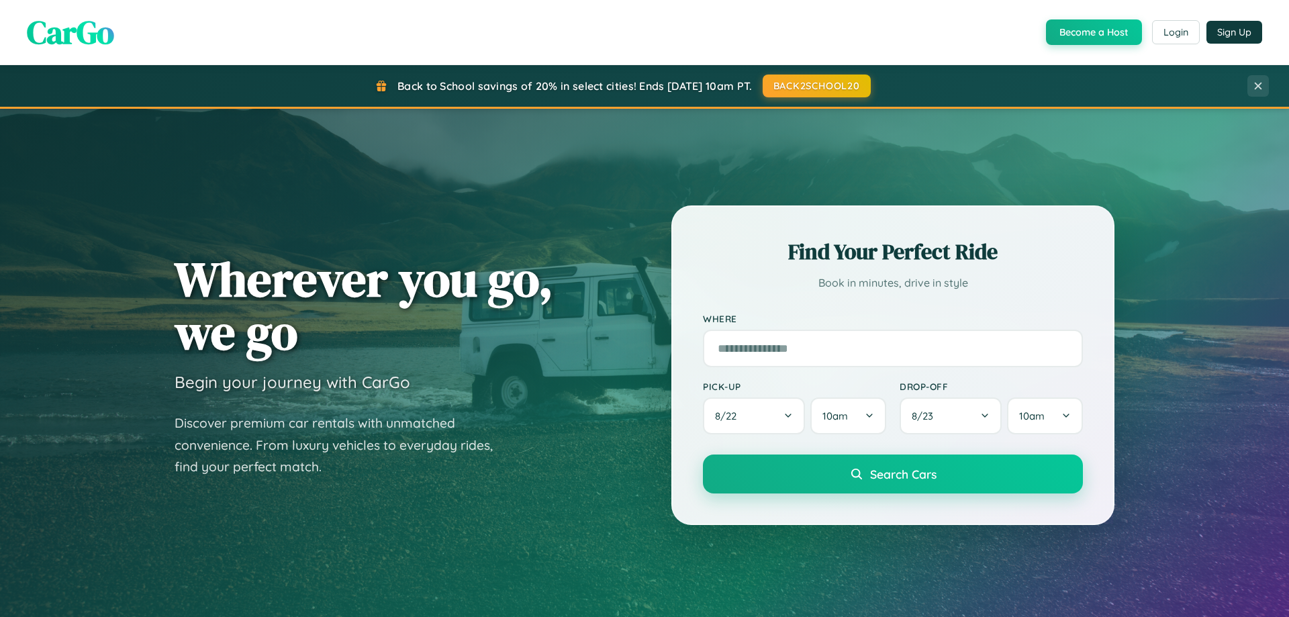 Image resolution: width=1289 pixels, height=617 pixels. Describe the element at coordinates (893, 318) in the screenshot. I see `label: Where` at that location.